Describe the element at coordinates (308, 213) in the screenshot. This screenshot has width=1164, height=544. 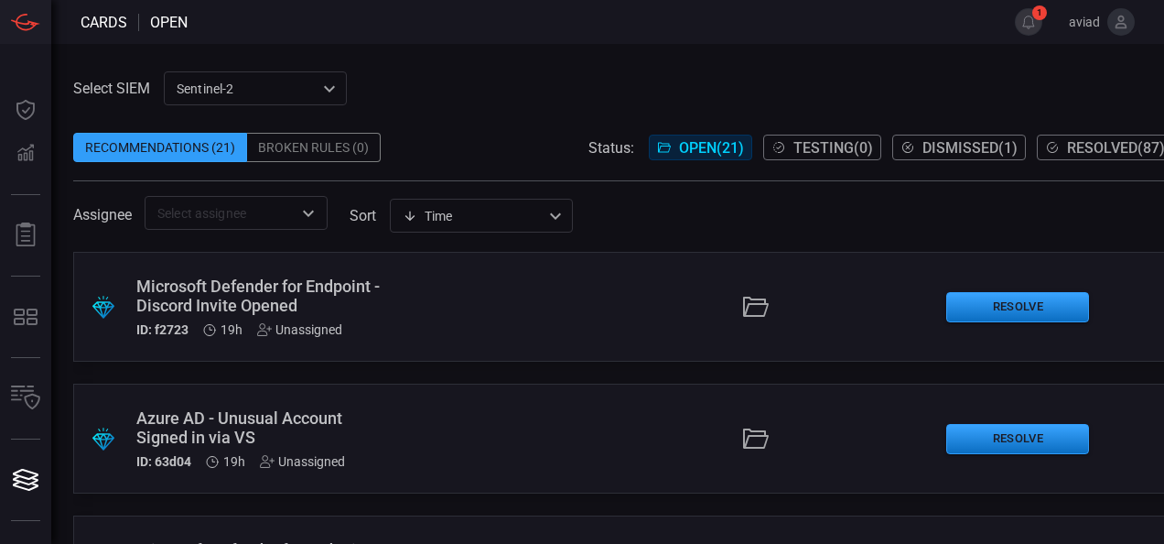
I see `button: Open` at that location.